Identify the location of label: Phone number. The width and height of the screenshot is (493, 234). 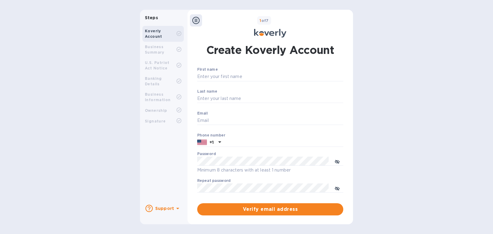
(211, 135).